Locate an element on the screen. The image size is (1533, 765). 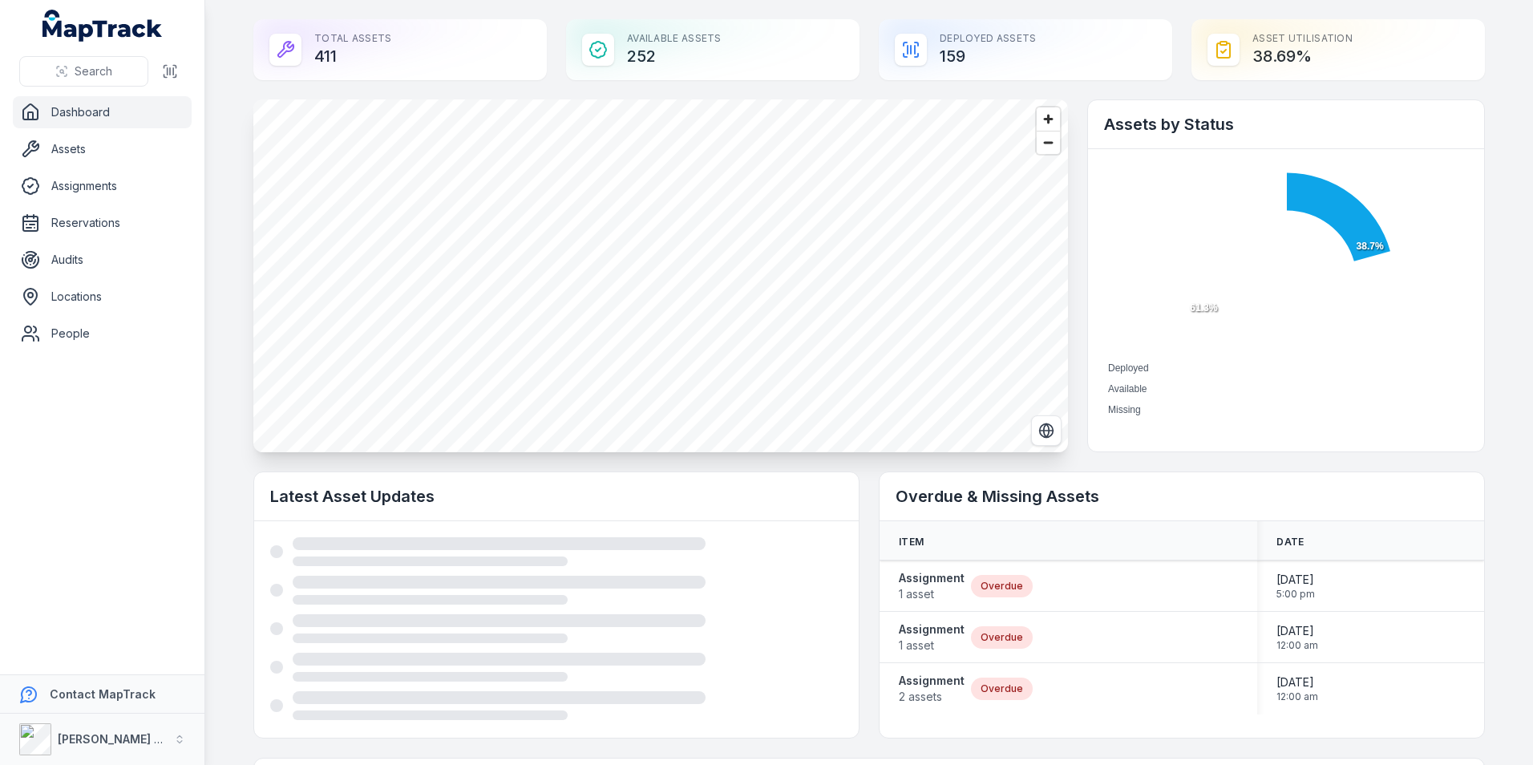
span: Date is located at coordinates (1290, 542).